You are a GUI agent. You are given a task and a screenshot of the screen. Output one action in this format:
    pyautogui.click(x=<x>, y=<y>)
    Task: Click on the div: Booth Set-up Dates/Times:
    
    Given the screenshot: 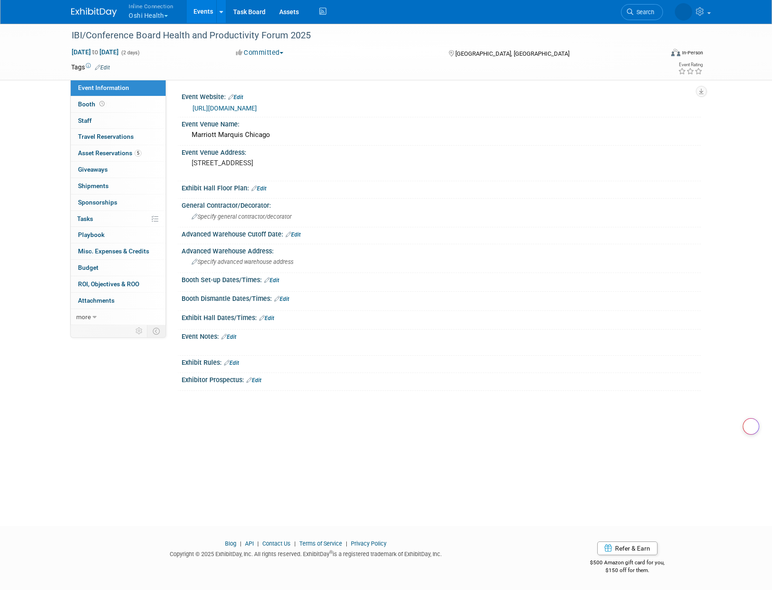 What is the action you would take?
    pyautogui.click(x=441, y=279)
    